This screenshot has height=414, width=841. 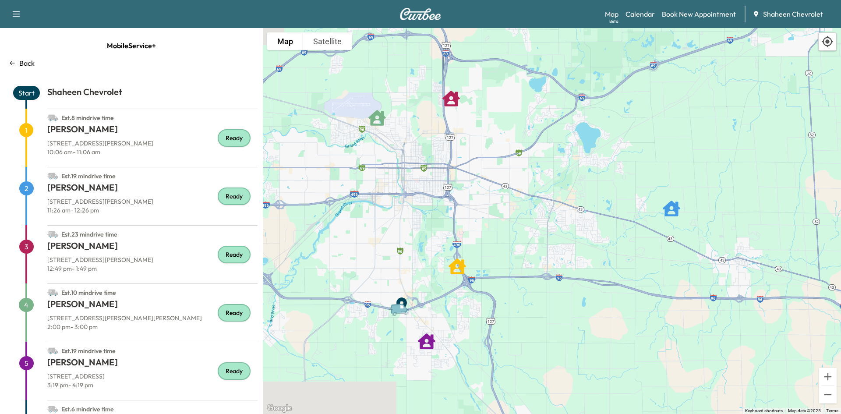 I want to click on a: MapBeta, so click(x=611, y=14).